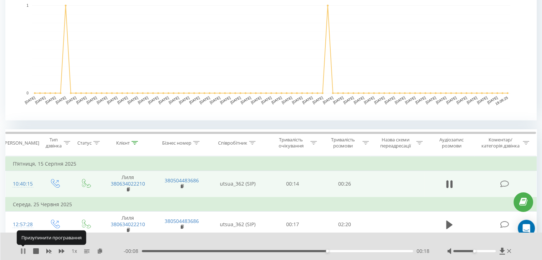  What do you see at coordinates (84, 143) in the screenshot?
I see `div: Статус` at bounding box center [84, 143].